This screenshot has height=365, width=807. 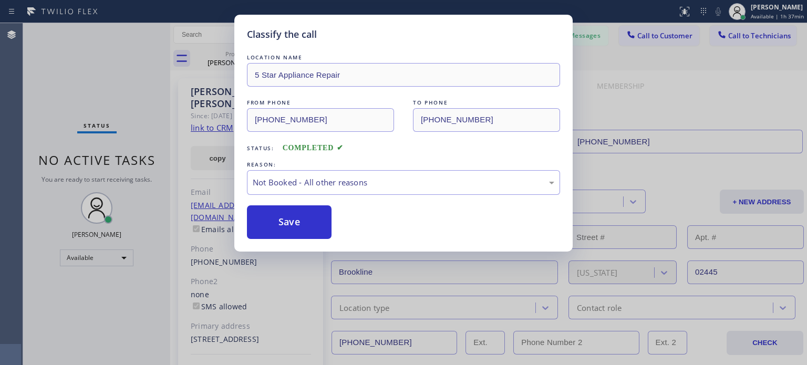 What do you see at coordinates (404, 182) in the screenshot?
I see `div: Not Booked - All other reasons` at bounding box center [404, 182].